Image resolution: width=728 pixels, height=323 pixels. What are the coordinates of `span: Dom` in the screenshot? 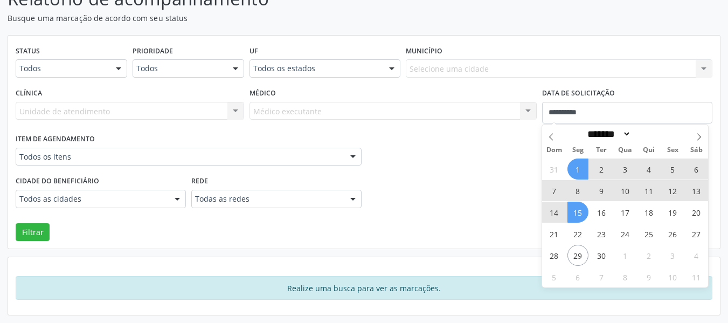 It's located at (554, 150).